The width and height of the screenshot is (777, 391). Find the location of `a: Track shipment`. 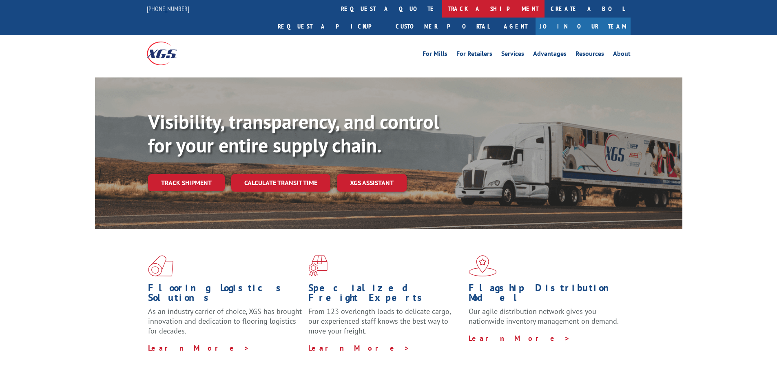

a: Track shipment is located at coordinates (186, 183).